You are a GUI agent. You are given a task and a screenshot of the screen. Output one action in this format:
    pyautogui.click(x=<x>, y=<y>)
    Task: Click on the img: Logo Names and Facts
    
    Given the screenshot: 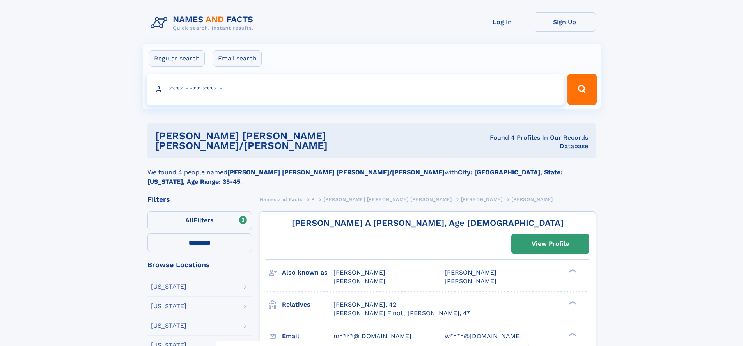 What is the action you would take?
    pyautogui.click(x=204, y=23)
    